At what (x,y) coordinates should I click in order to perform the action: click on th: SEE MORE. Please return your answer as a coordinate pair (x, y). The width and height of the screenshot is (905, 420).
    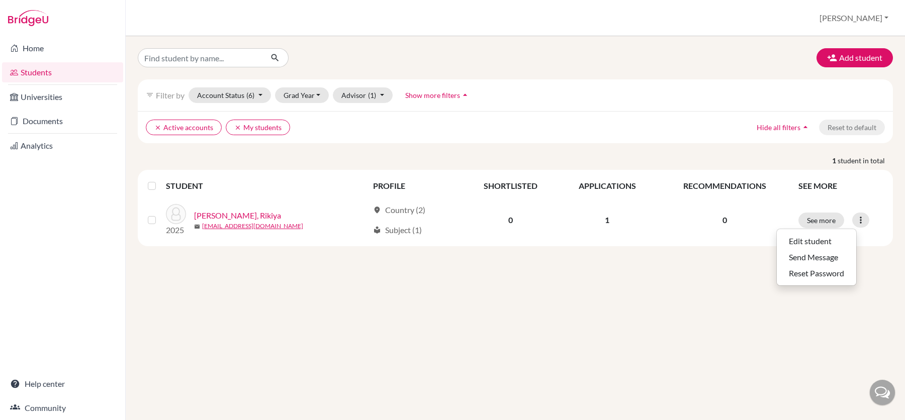
    Looking at the image, I should click on (841, 186).